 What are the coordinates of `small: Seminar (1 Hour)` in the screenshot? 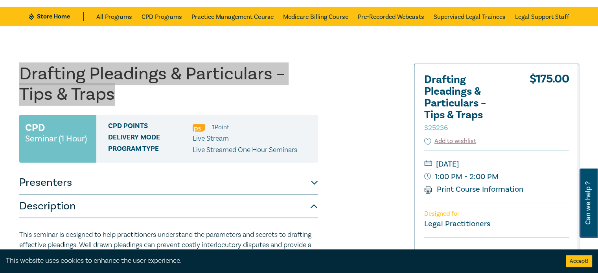 It's located at (56, 139).